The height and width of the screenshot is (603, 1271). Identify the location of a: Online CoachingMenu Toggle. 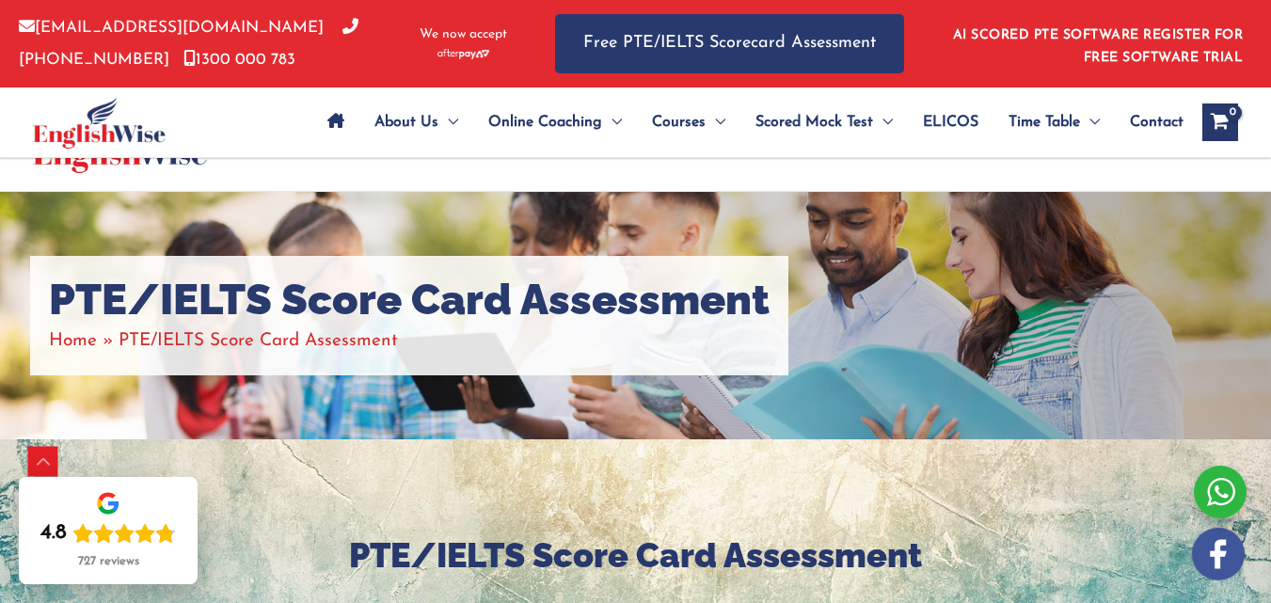
(555, 122).